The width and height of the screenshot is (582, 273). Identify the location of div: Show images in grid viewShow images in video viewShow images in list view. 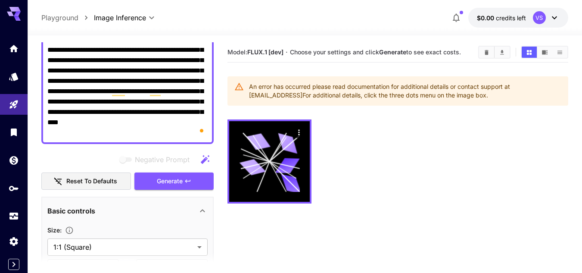
(545, 52).